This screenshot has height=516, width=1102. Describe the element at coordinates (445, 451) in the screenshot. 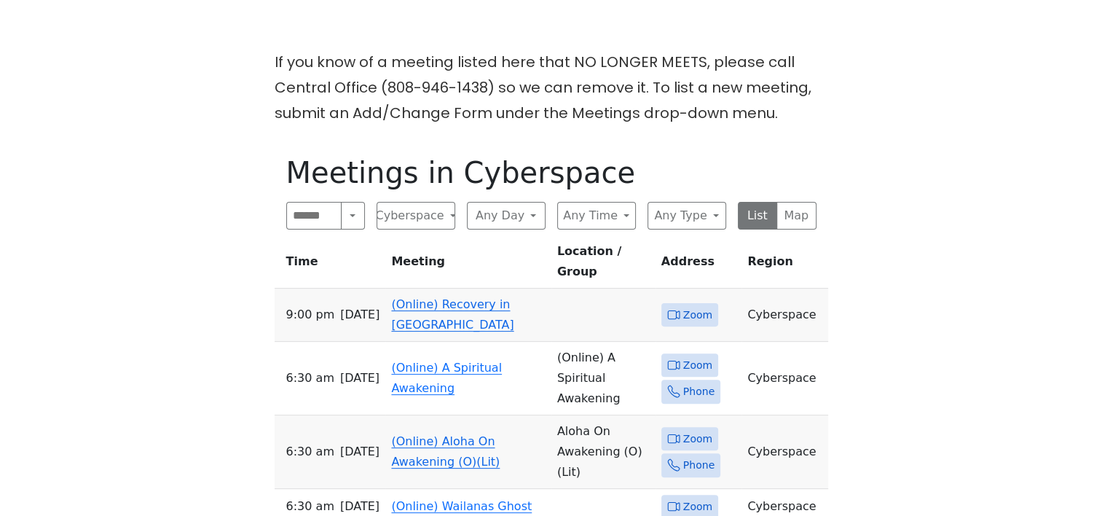

I see `a: (Online) Aloha On Awakening (O)(Lit)` at that location.